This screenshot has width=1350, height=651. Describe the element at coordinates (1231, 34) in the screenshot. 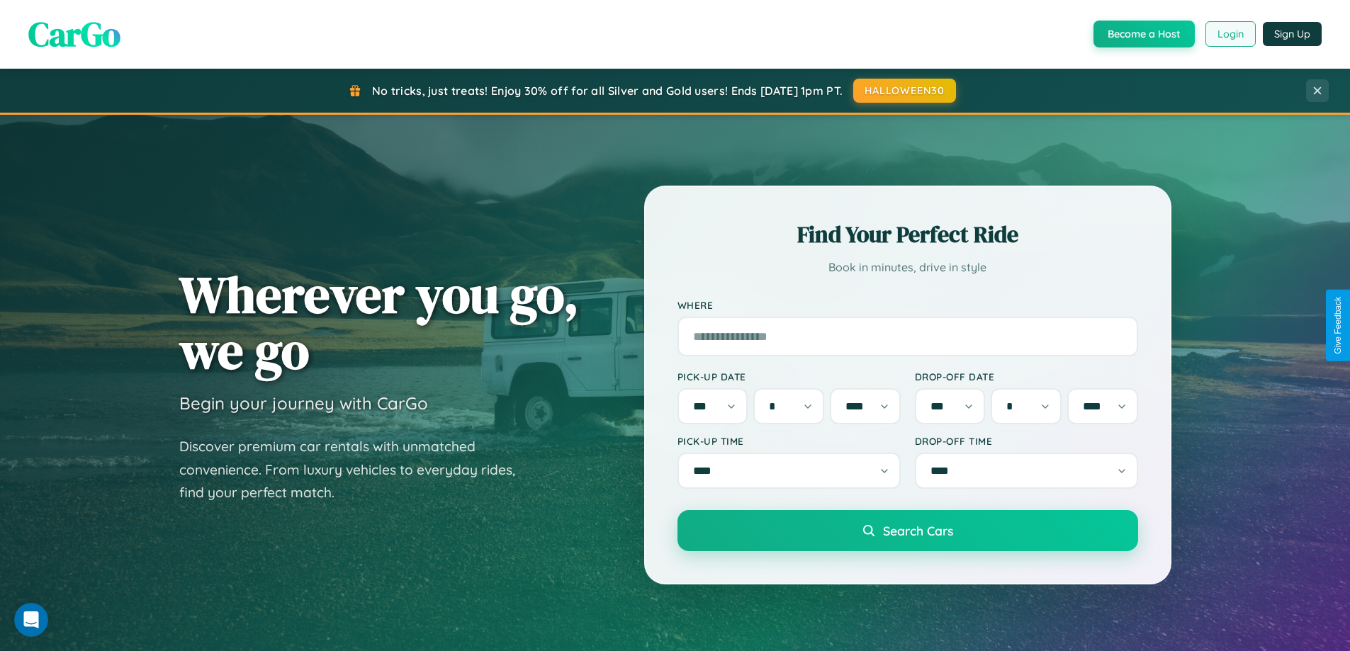

I see `button: Login` at that location.